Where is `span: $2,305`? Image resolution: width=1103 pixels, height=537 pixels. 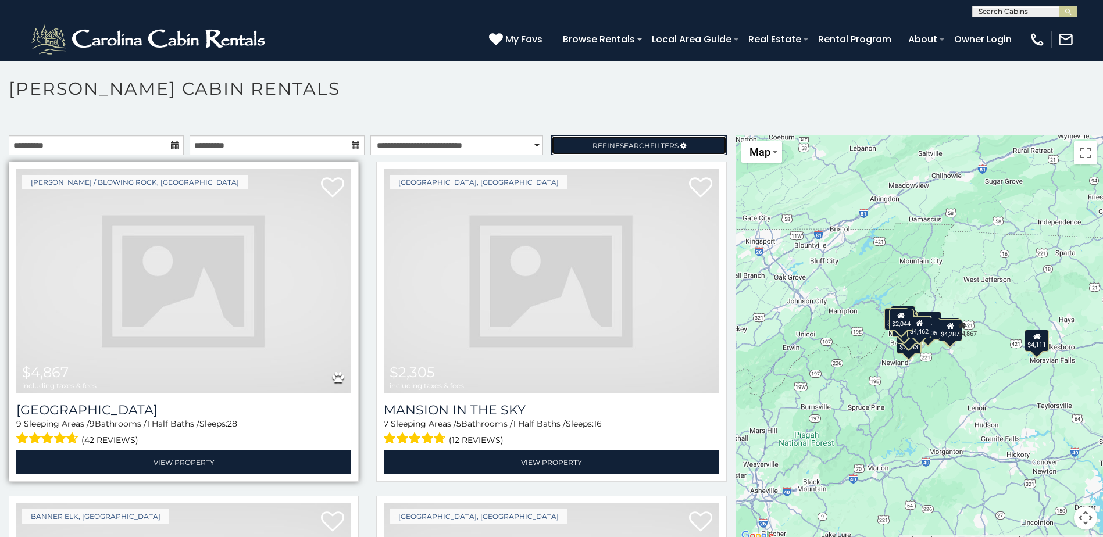 span: $2,305 is located at coordinates (412, 372).